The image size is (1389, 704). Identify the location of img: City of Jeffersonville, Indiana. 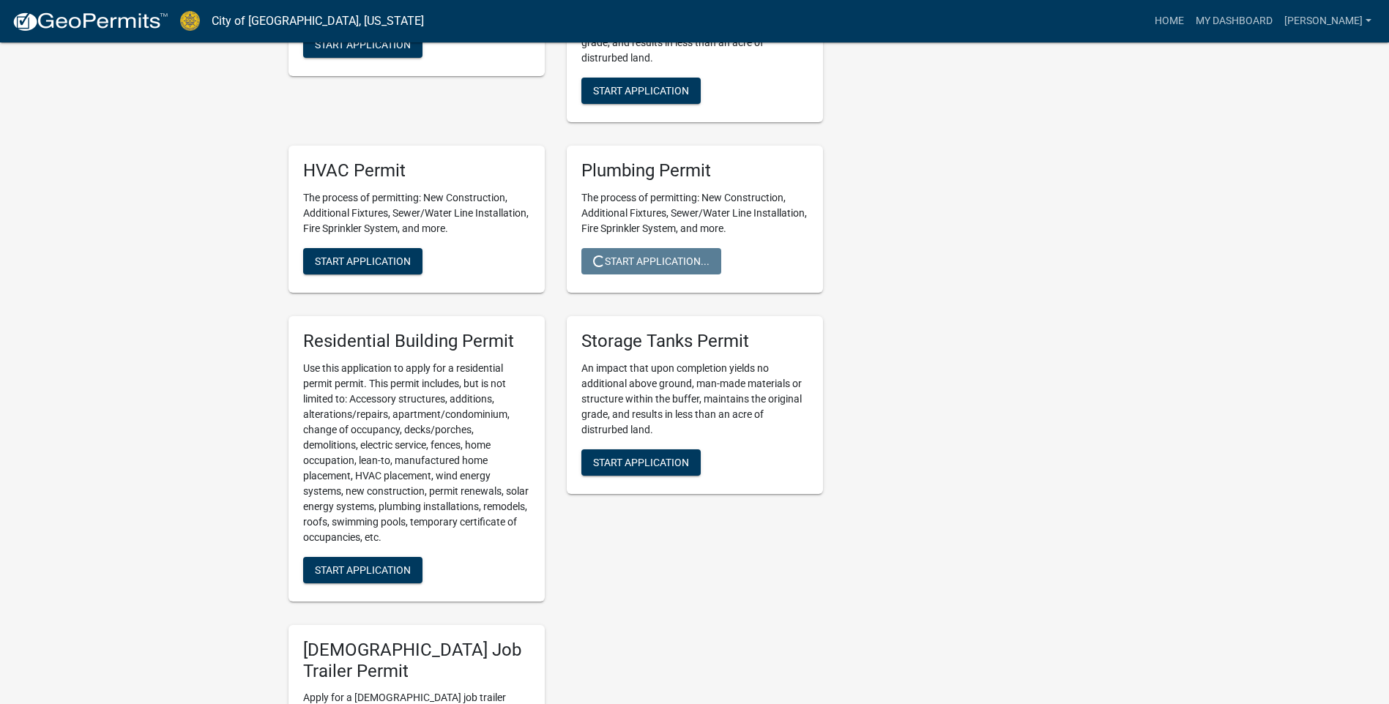
(190, 21).